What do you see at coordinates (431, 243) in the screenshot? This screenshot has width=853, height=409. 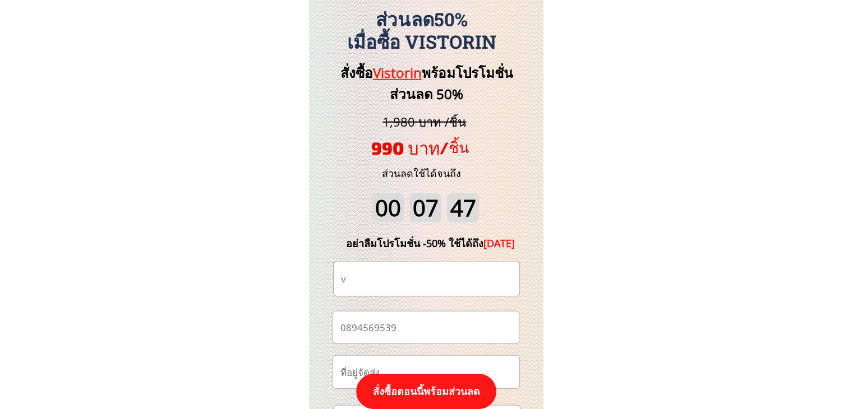 I see `div: อย่าลืมโปรโมชั่น -50% ใช้ได้ถึง` at bounding box center [431, 243].